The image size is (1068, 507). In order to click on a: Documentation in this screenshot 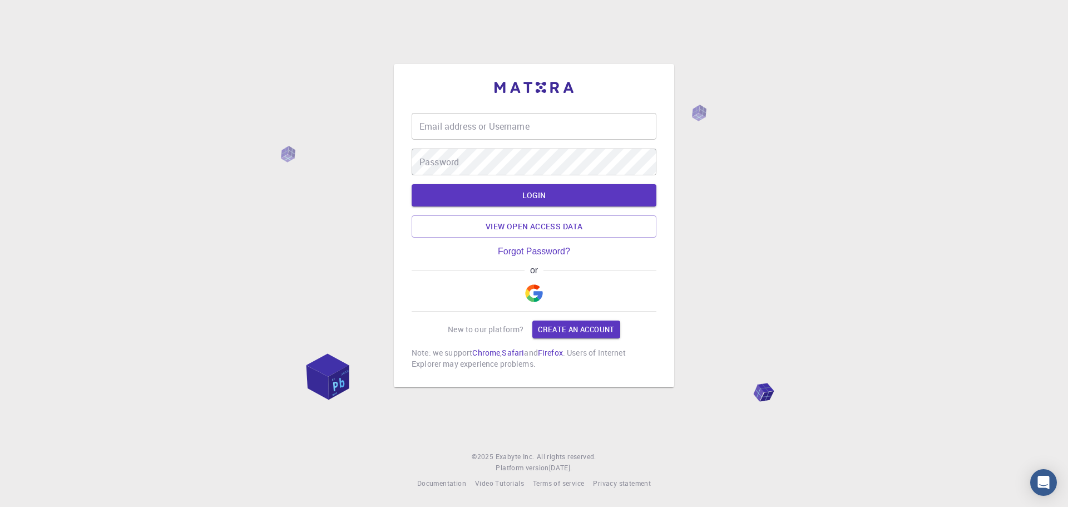, I will do `click(442, 484)`.